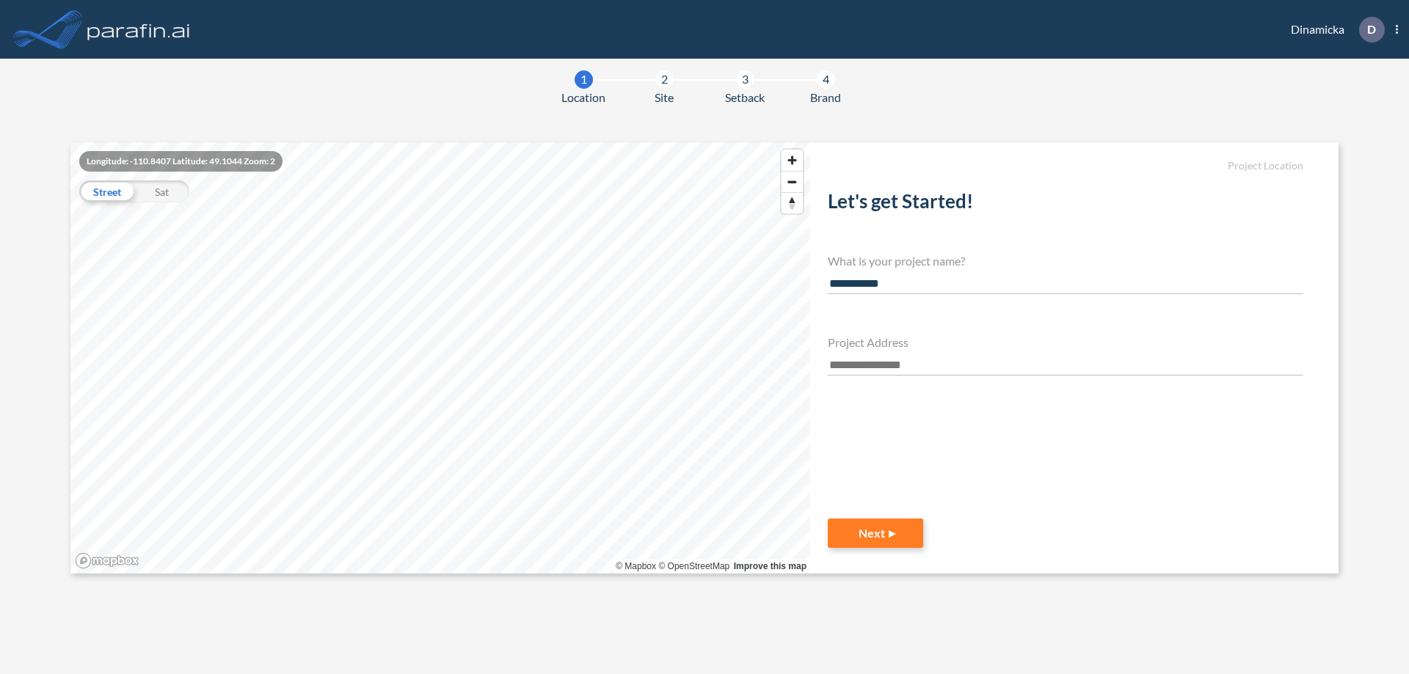 This screenshot has width=1409, height=674. I want to click on div: 2, so click(664, 79).